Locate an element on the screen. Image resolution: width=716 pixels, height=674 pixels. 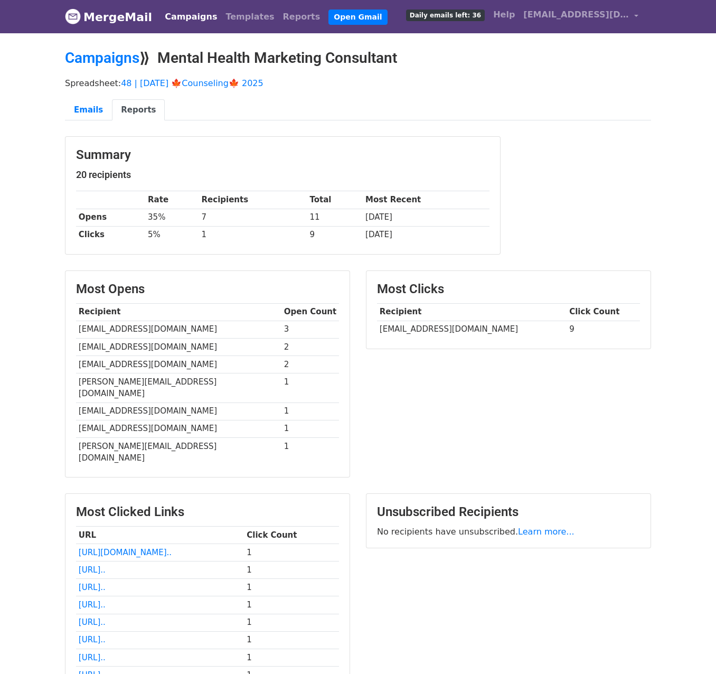
td: 7 is located at coordinates (253, 217).